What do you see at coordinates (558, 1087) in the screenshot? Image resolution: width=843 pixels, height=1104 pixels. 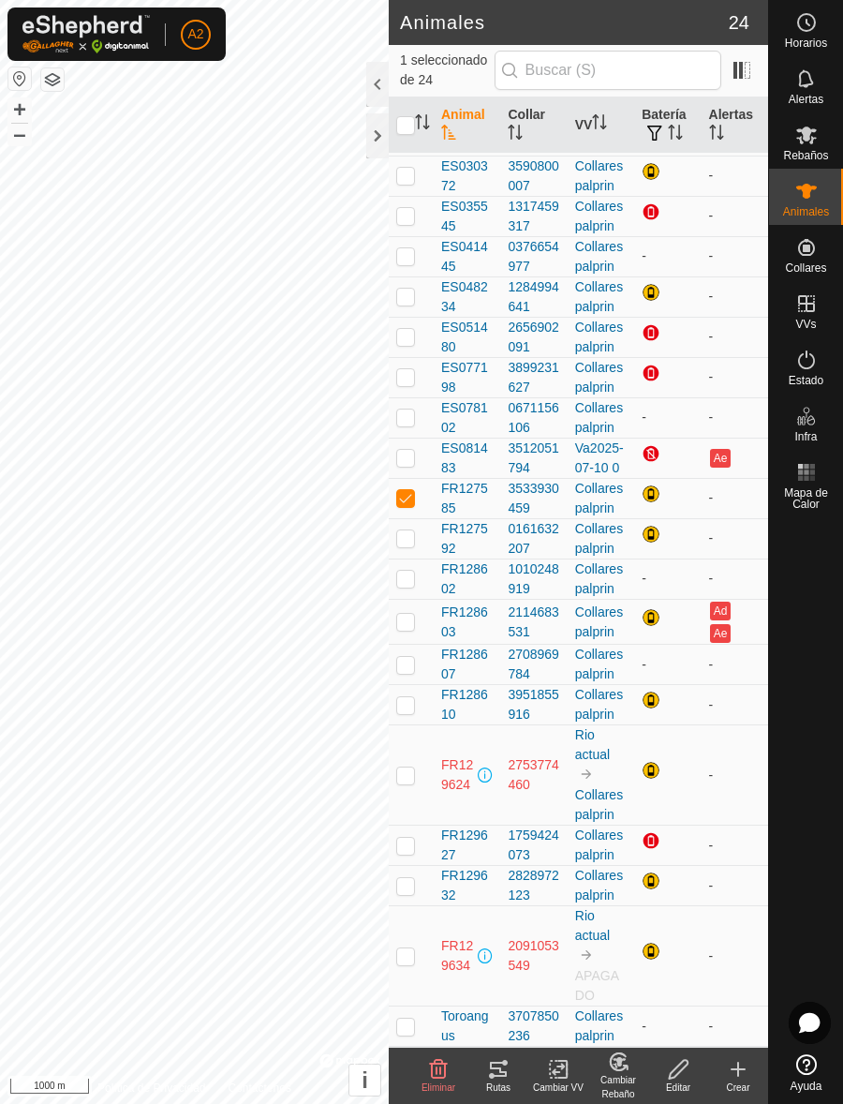 I see `div: Cambiar VV` at bounding box center [558, 1087].